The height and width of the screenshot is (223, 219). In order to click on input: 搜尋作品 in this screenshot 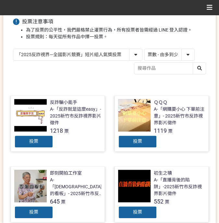, I will do `click(170, 68)`.